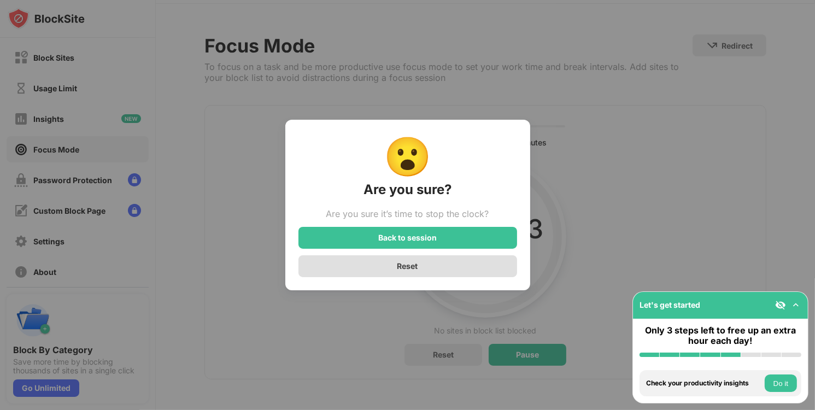 The width and height of the screenshot is (815, 410). I want to click on div: Only 3 steps left to free up an extra hour each day!, so click(721, 336).